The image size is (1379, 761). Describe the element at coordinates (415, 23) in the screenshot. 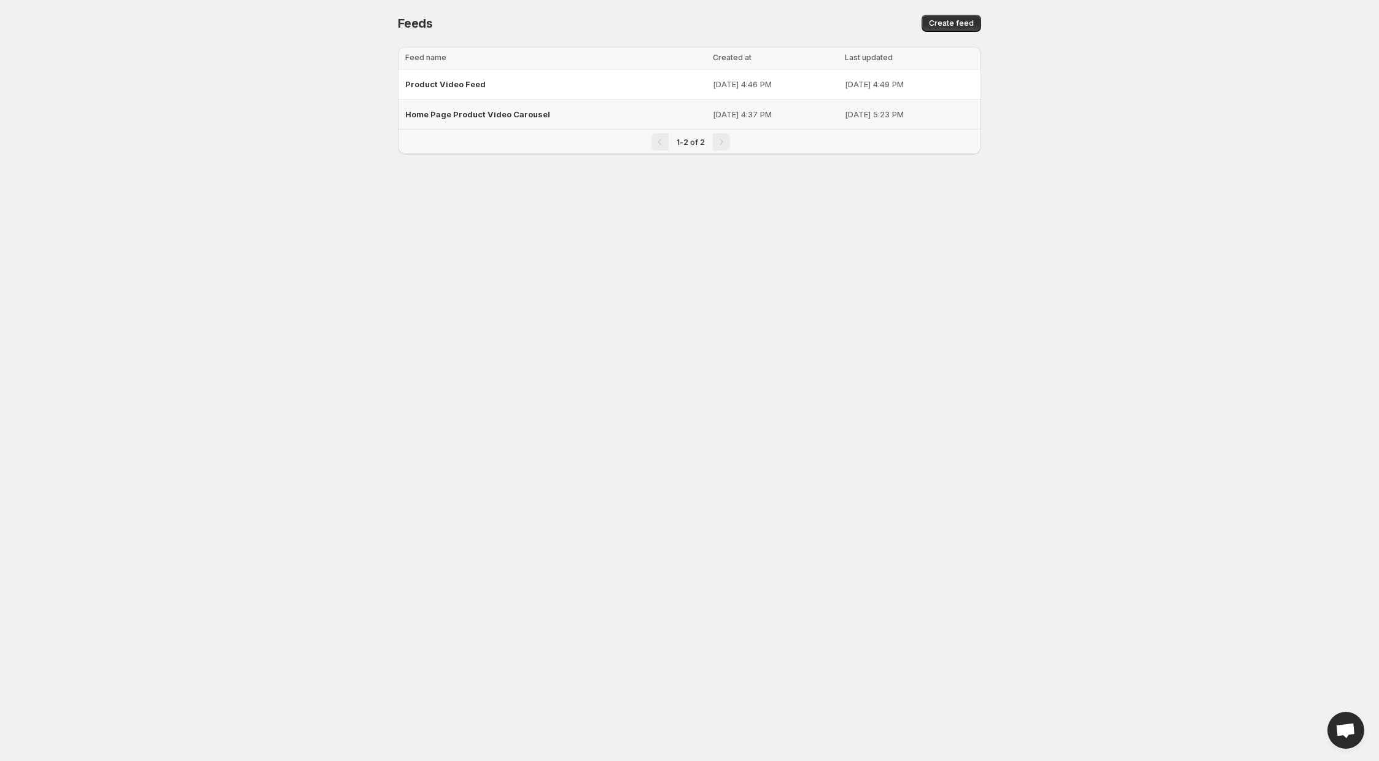

I see `span: Feeds` at that location.